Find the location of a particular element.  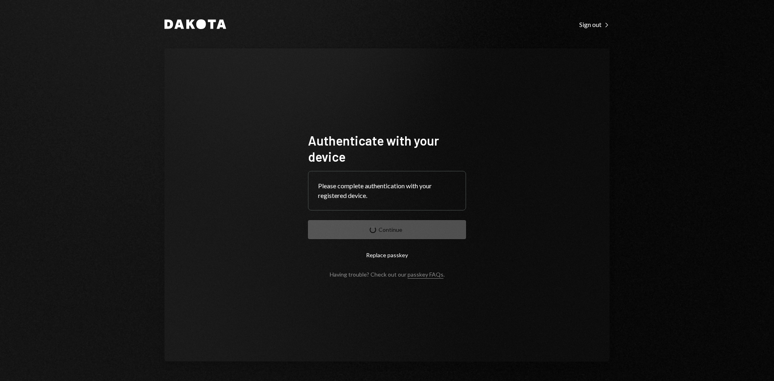

a: Sign out is located at coordinates (594, 24).